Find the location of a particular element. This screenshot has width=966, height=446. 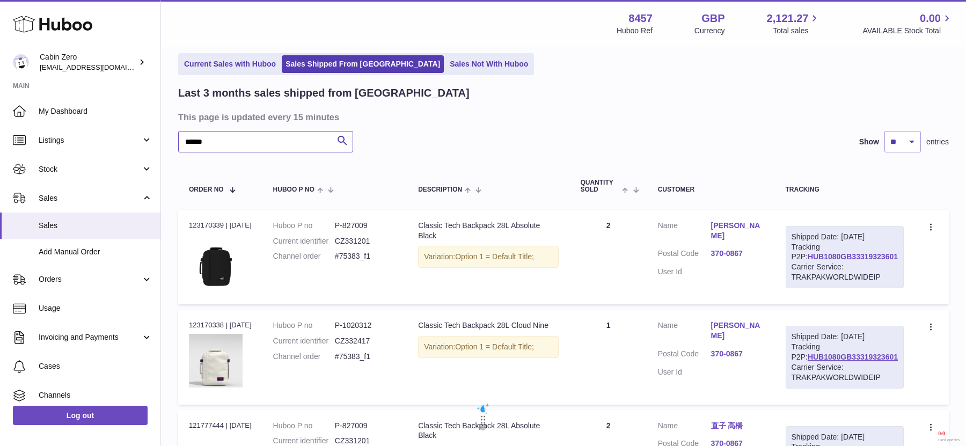

span: entries is located at coordinates (938, 142).